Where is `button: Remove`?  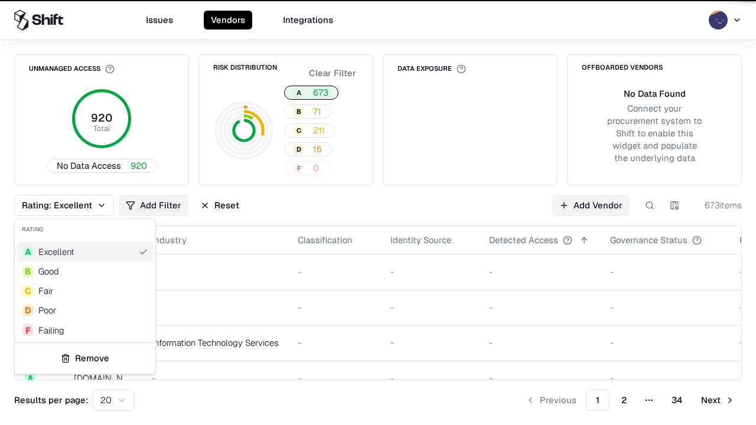 button: Remove is located at coordinates (85, 358).